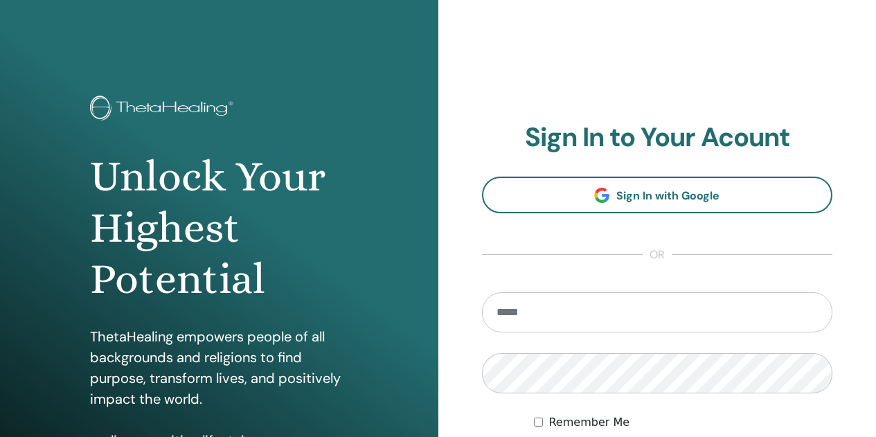  Describe the element at coordinates (667, 195) in the screenshot. I see `span: Sign In with Google` at that location.